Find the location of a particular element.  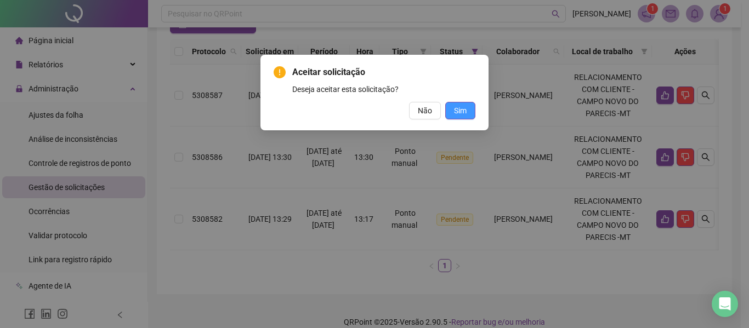

span: Não is located at coordinates (425, 111).